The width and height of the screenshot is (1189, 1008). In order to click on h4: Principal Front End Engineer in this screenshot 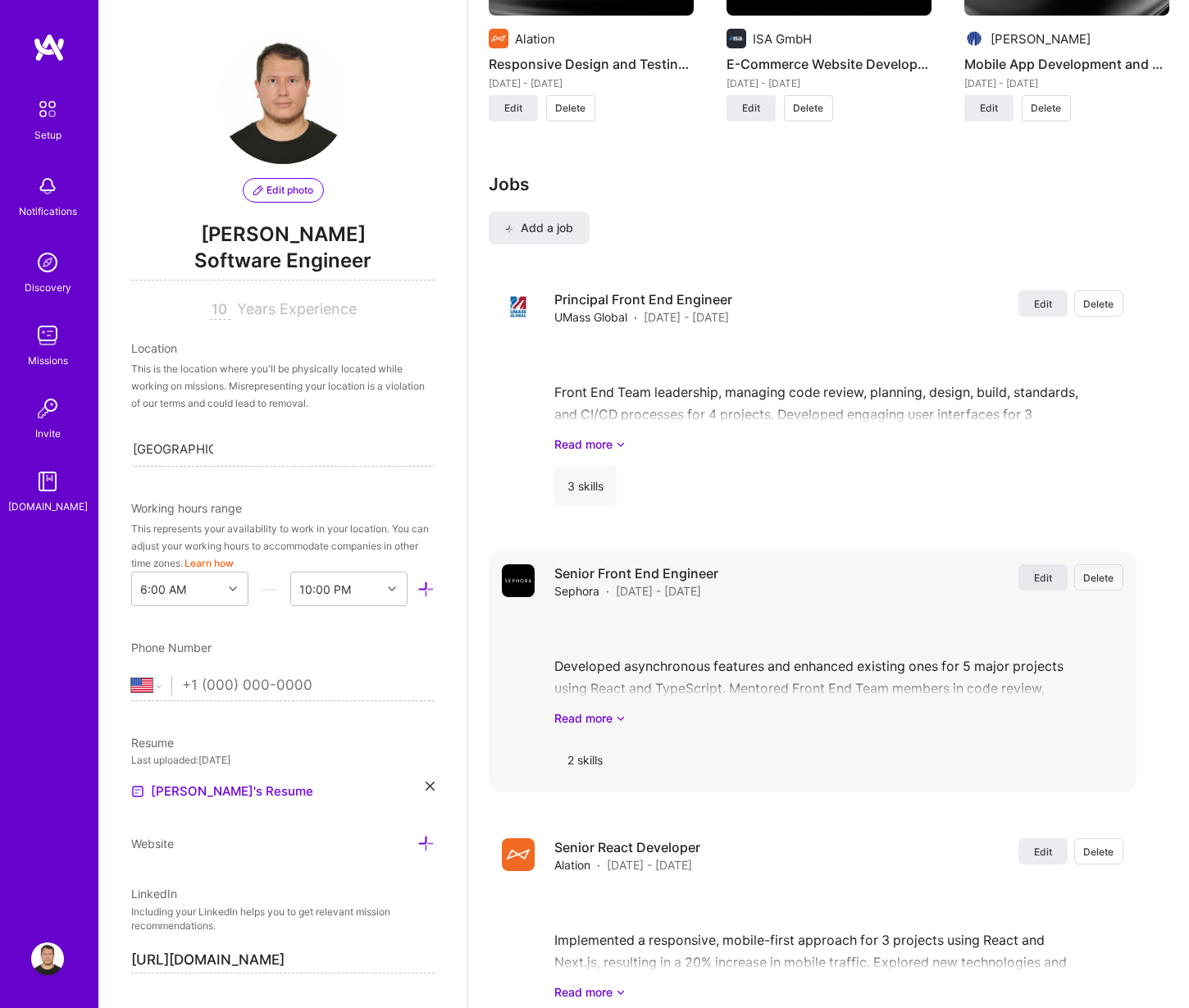, I will do `click(643, 299)`.